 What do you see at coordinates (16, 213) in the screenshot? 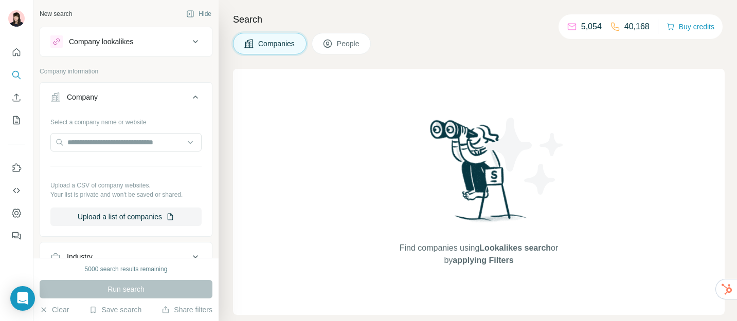
I see `button: Dashboard` at bounding box center [16, 213].